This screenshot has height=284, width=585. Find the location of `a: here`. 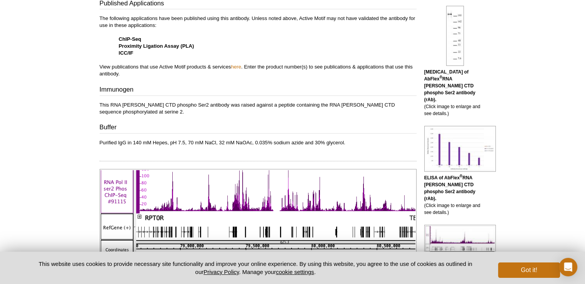

a: here is located at coordinates (236, 67).